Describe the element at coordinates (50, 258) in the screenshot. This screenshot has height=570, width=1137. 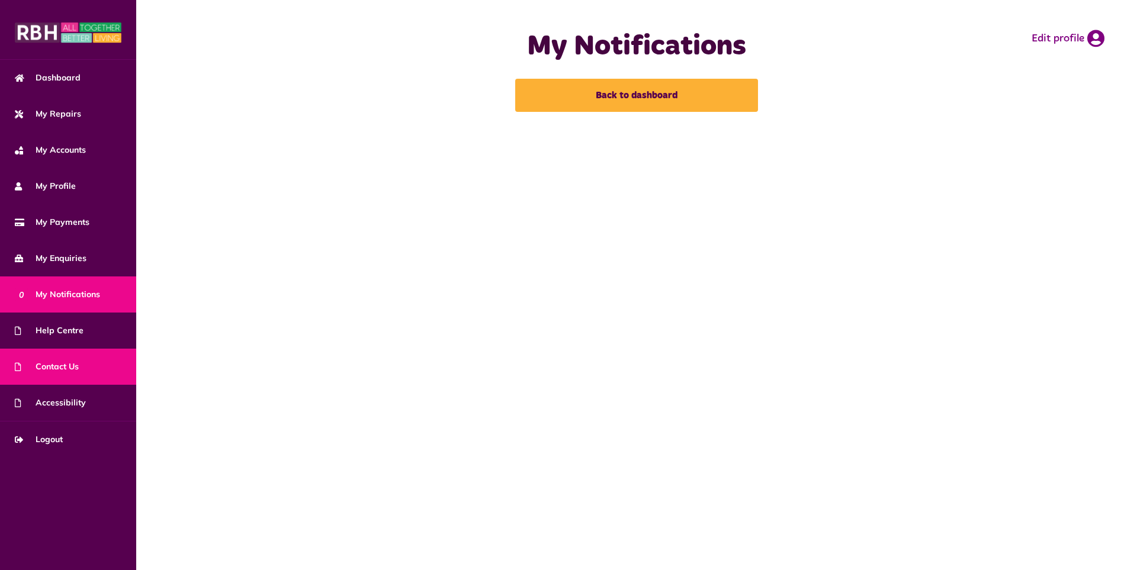
I see `span: My Enquiries` at that location.